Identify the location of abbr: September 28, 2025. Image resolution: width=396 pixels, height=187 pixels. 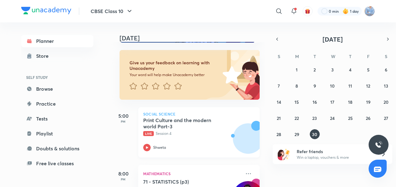
(279, 135).